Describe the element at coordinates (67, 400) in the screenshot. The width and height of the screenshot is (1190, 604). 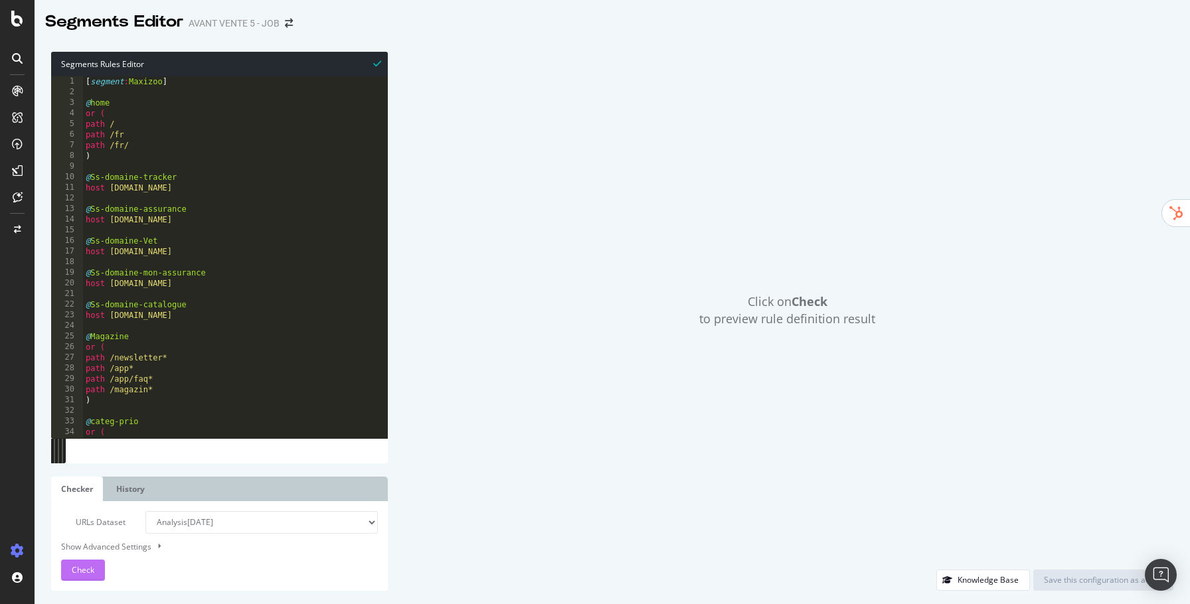
I see `div: 31` at that location.